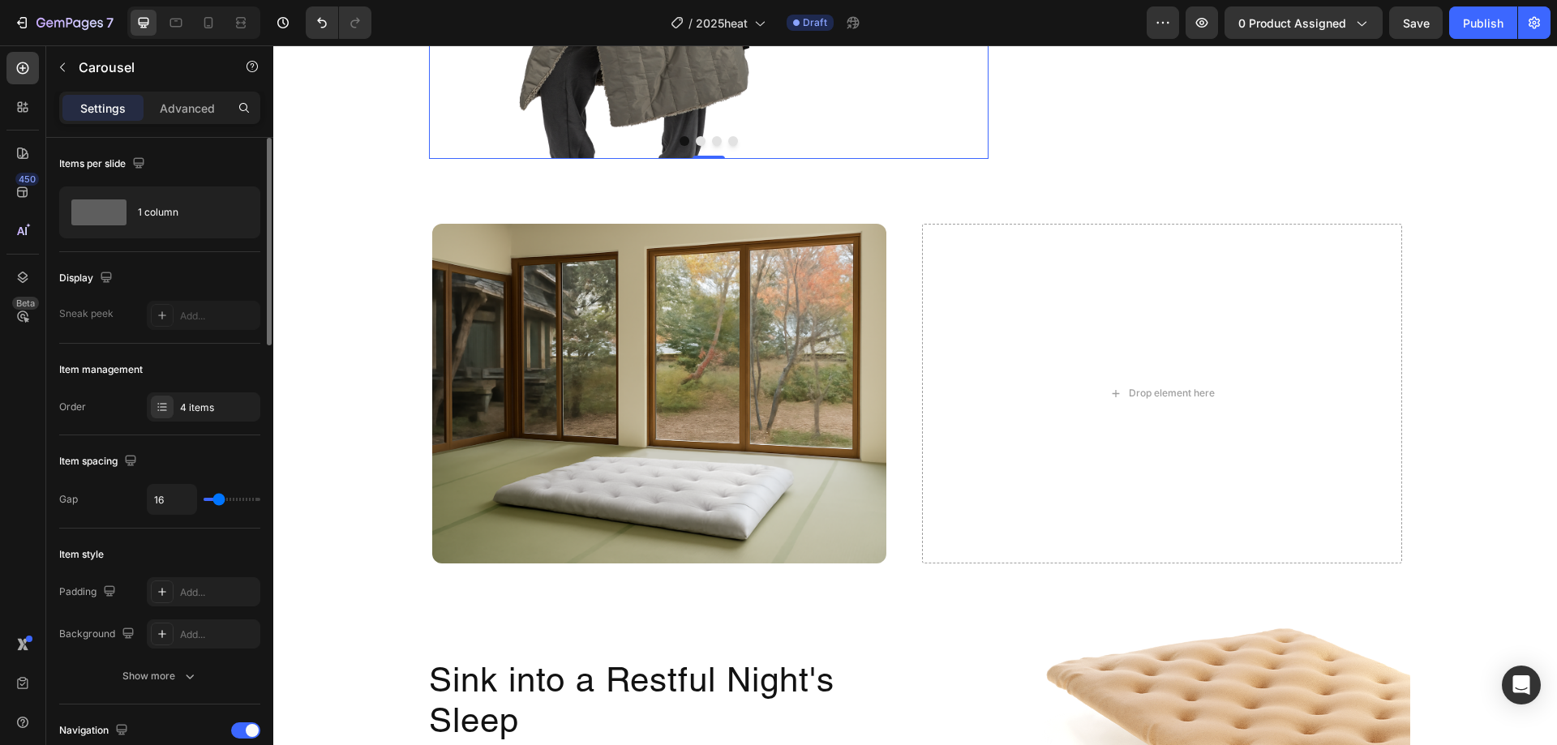 The width and height of the screenshot is (1557, 745). I want to click on p: Advanced, so click(187, 108).